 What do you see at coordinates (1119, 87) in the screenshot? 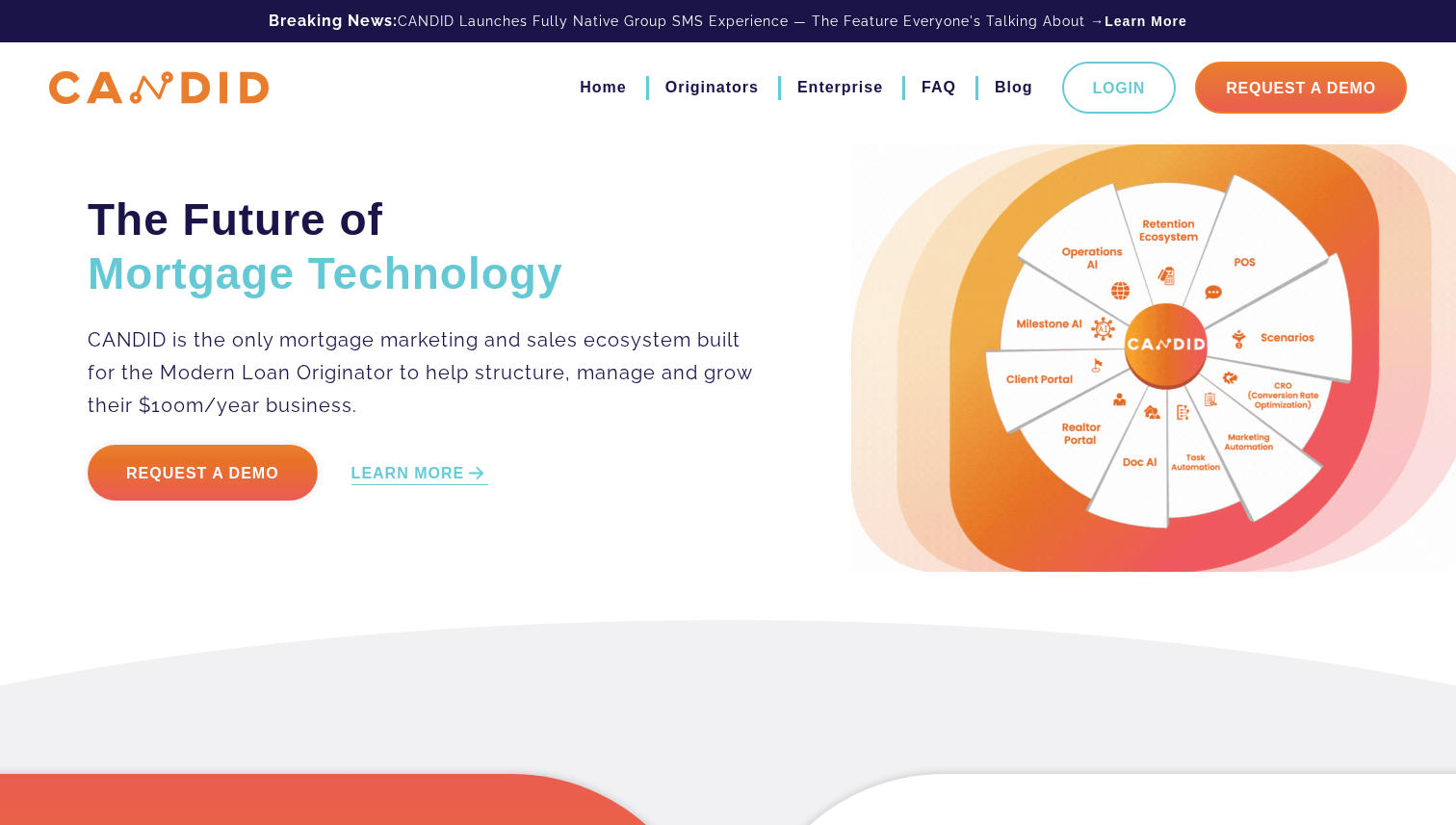
I see `a: Login` at bounding box center [1119, 87].